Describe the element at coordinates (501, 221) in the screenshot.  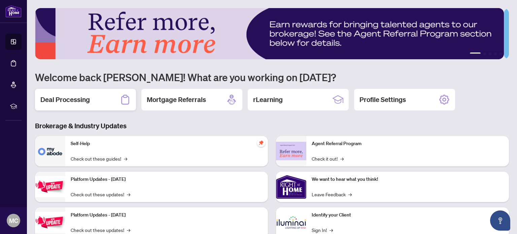
I see `button: Open asap` at that location.